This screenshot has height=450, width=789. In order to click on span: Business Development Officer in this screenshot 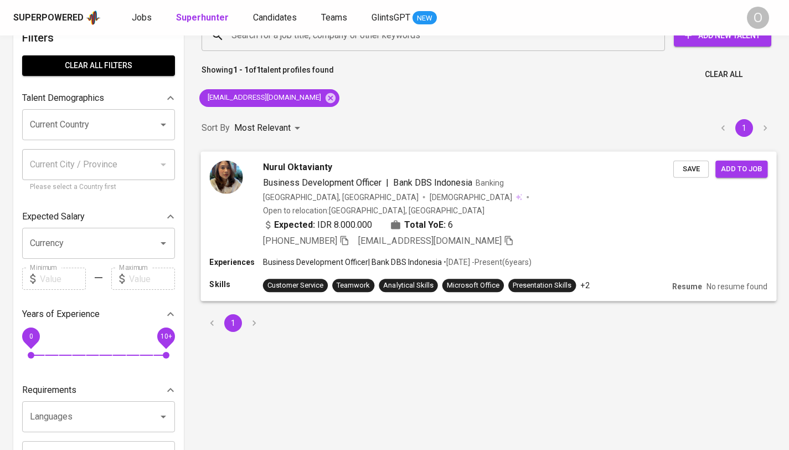, I will do `click(322, 182)`.